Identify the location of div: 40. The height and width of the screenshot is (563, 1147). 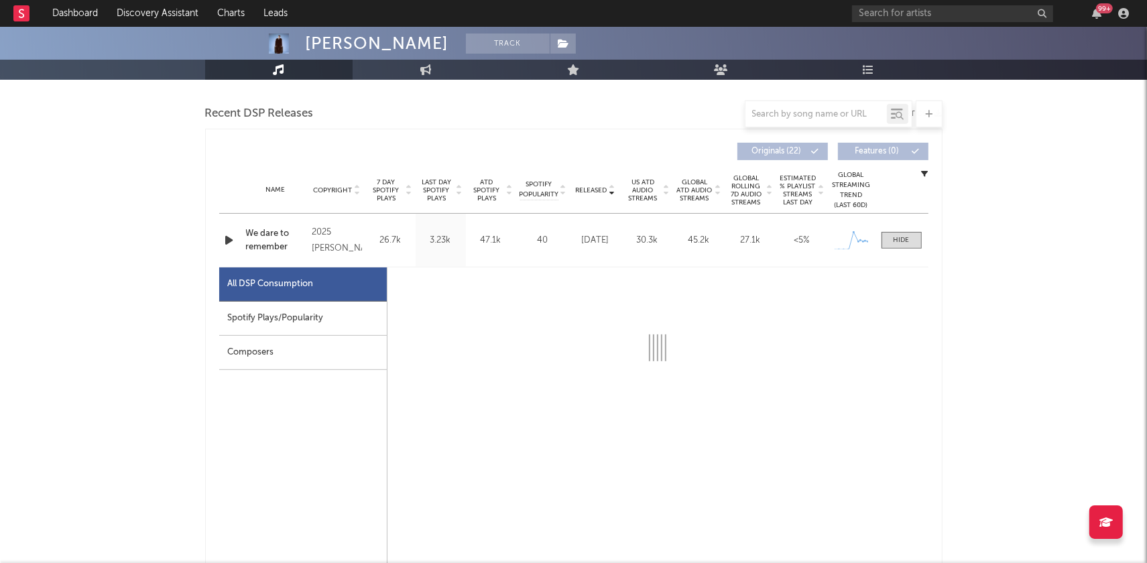
(543, 241).